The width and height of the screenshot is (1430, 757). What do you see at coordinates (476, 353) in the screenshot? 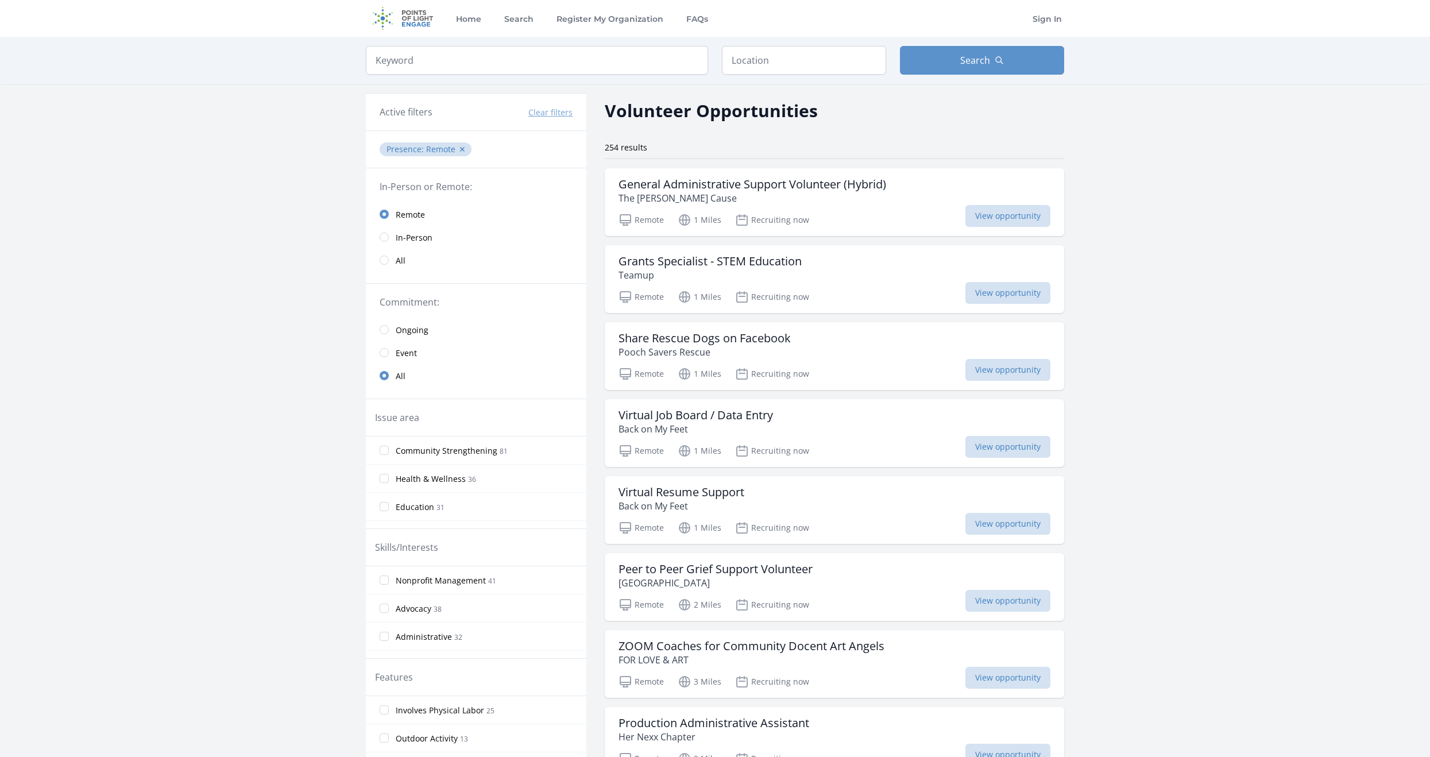
I see `a: Event` at bounding box center [476, 353].